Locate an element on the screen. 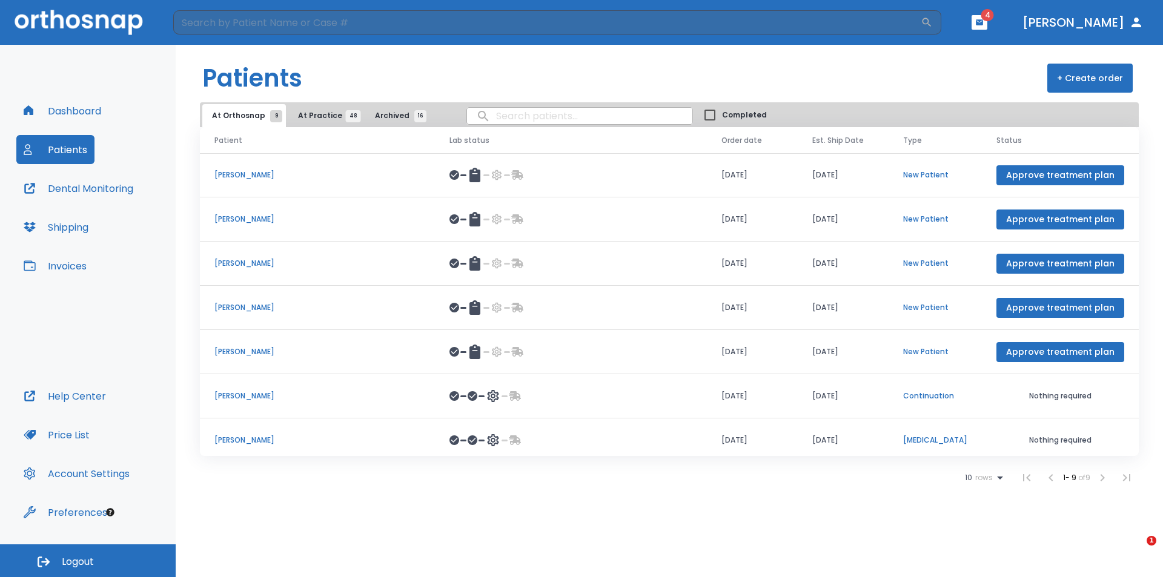 The height and width of the screenshot is (577, 1163). span: At Practice is located at coordinates (325, 116).